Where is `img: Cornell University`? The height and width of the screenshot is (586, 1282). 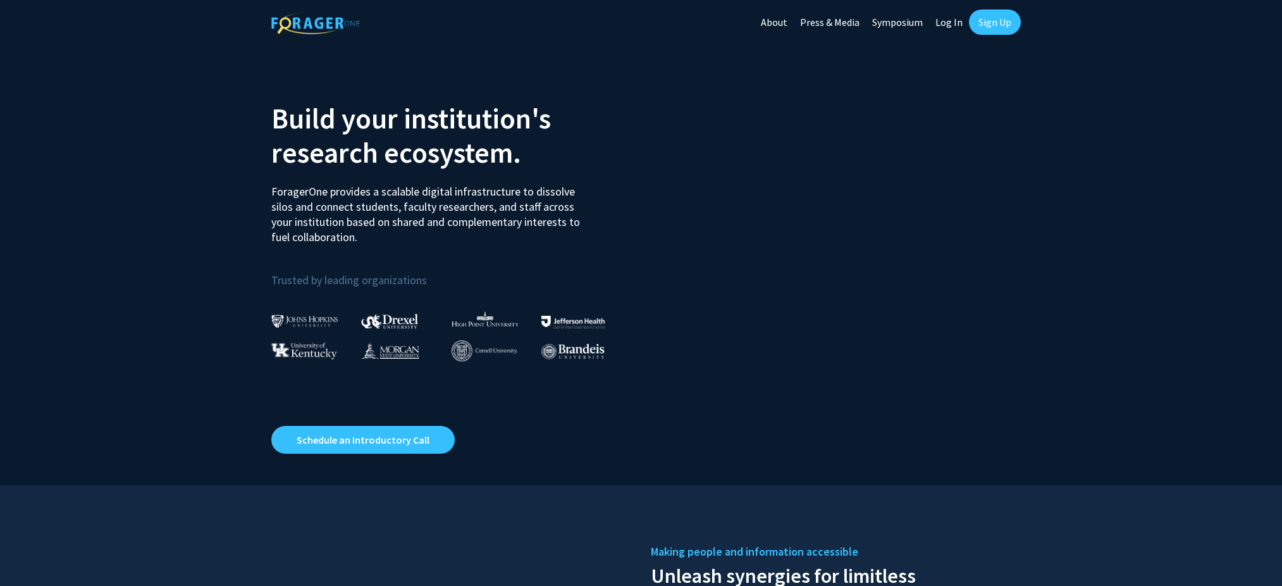 img: Cornell University is located at coordinates (485, 350).